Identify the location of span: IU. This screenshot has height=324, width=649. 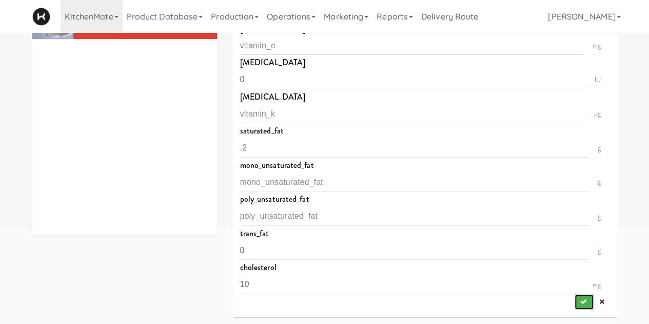
(597, 79).